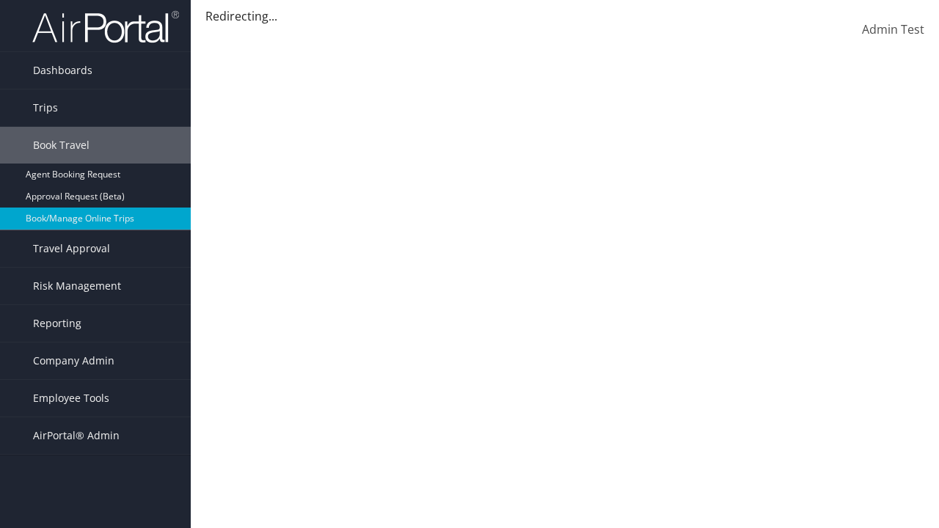  What do you see at coordinates (62, 70) in the screenshot?
I see `span: Dashboards` at bounding box center [62, 70].